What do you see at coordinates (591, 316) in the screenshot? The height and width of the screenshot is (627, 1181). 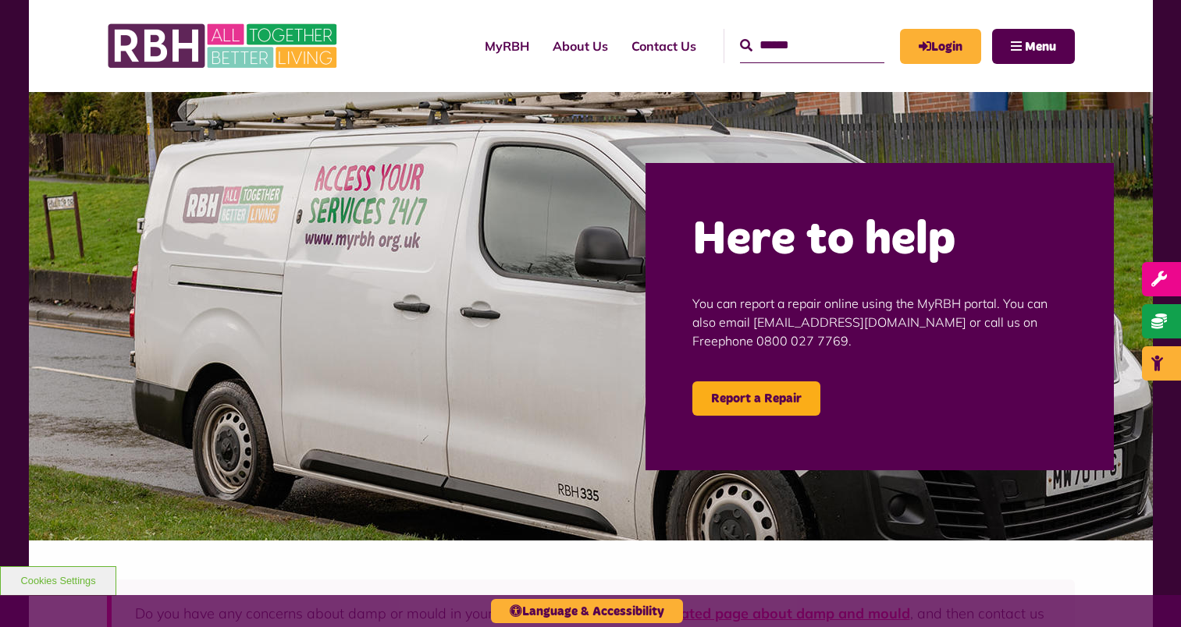 I see `img: Repairs 6` at bounding box center [591, 316].